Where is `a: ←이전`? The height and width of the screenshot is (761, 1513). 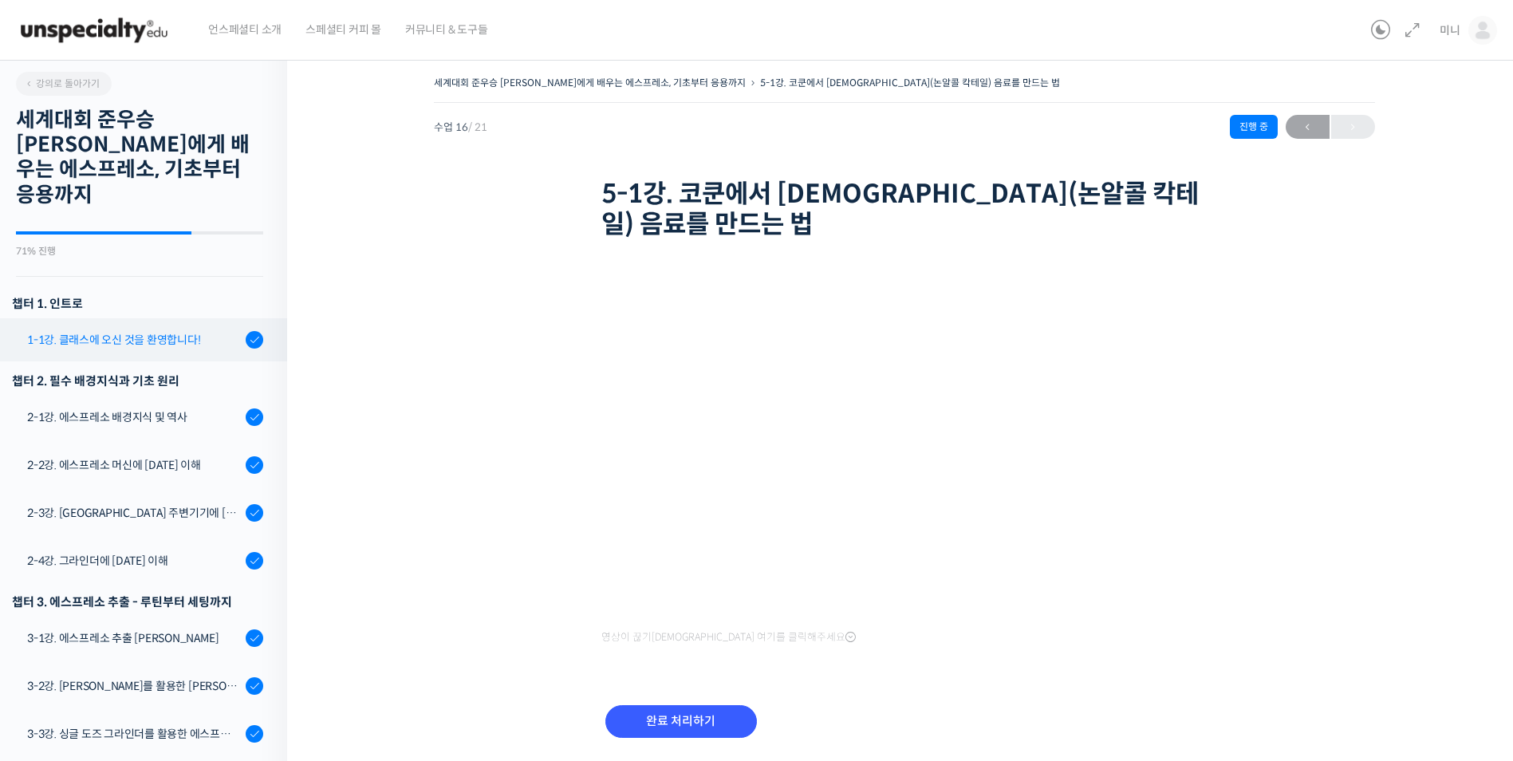
a: ←이전 is located at coordinates (1307, 127).